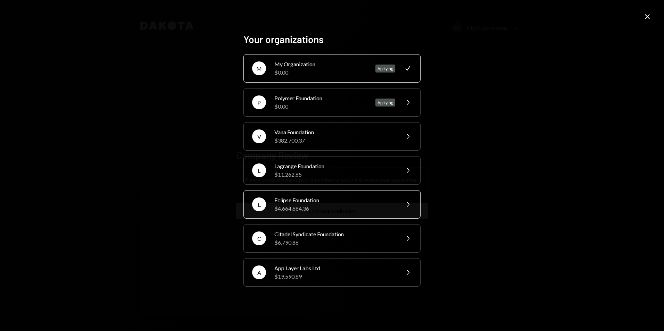  What do you see at coordinates (259, 68) in the screenshot?
I see `div: M` at bounding box center [259, 68].